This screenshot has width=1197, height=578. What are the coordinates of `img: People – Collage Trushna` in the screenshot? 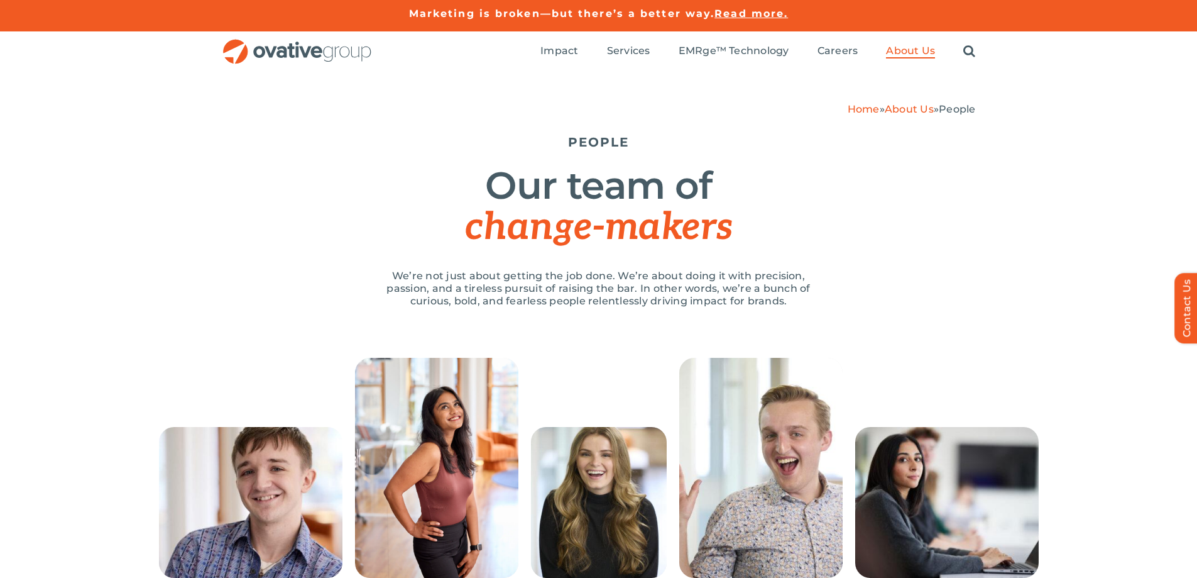 It's located at (947, 502).